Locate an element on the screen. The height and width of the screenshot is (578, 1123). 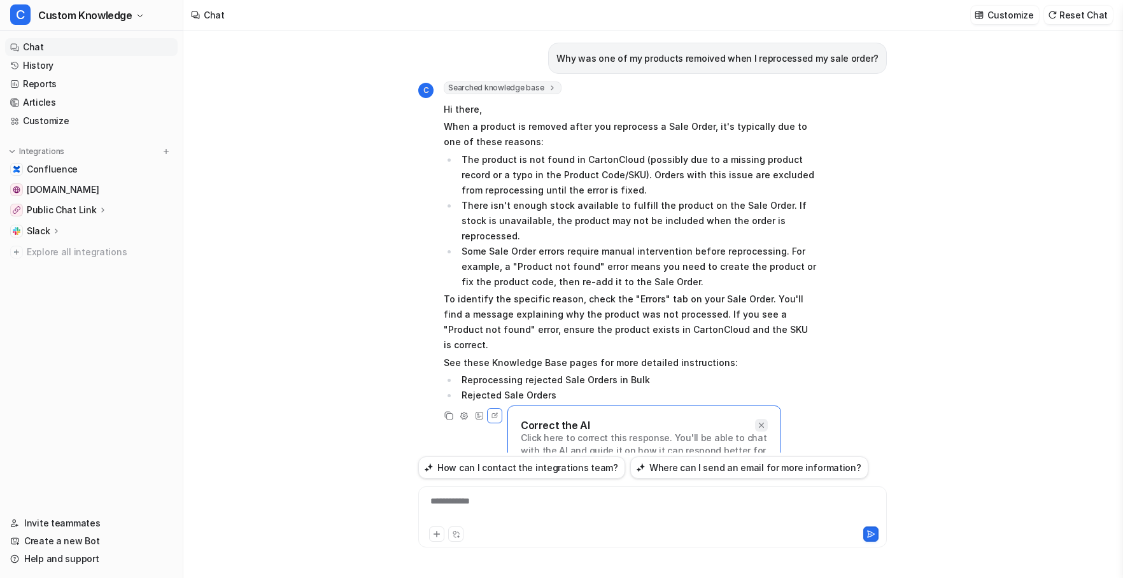
a: ConfluenceConfluence is located at coordinates (91, 169).